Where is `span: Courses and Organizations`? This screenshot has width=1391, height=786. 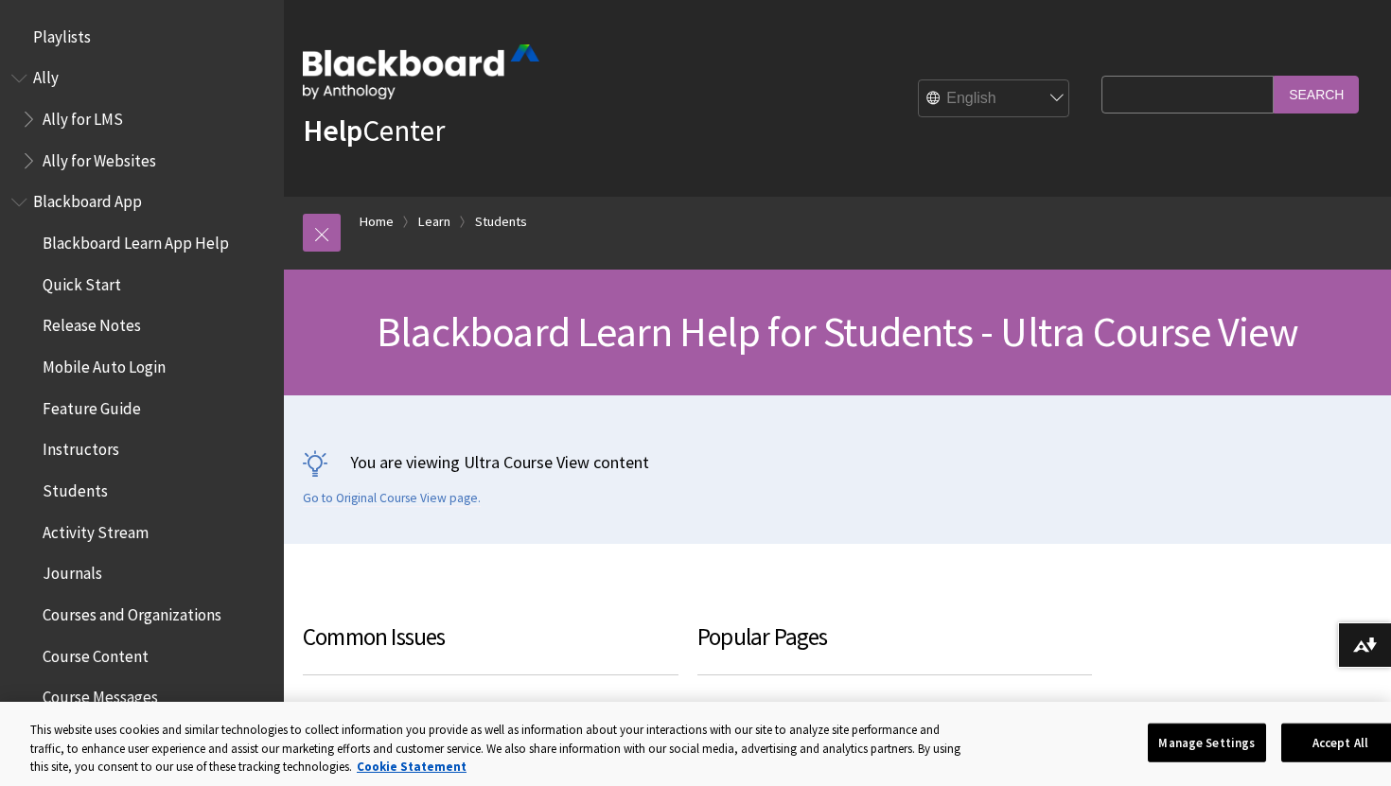 span: Courses and Organizations is located at coordinates (132, 611).